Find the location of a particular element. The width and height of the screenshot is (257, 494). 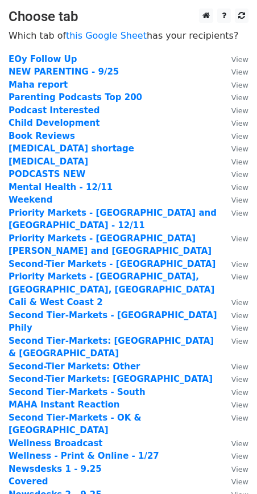

strong: Second Tier-Markets - South is located at coordinates (77, 392).